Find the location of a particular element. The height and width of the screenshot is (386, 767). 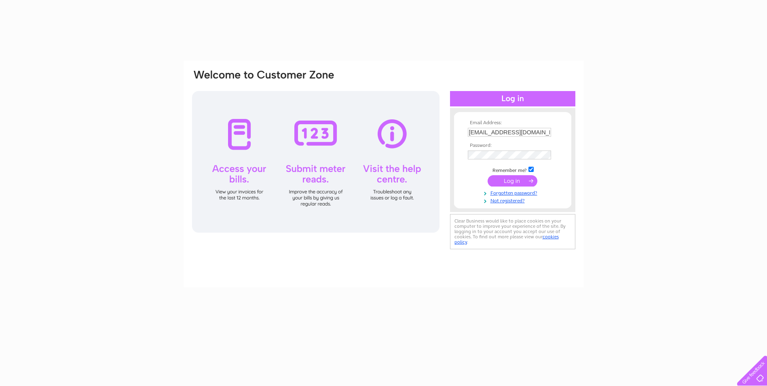

input: Submit is located at coordinates (512, 181).